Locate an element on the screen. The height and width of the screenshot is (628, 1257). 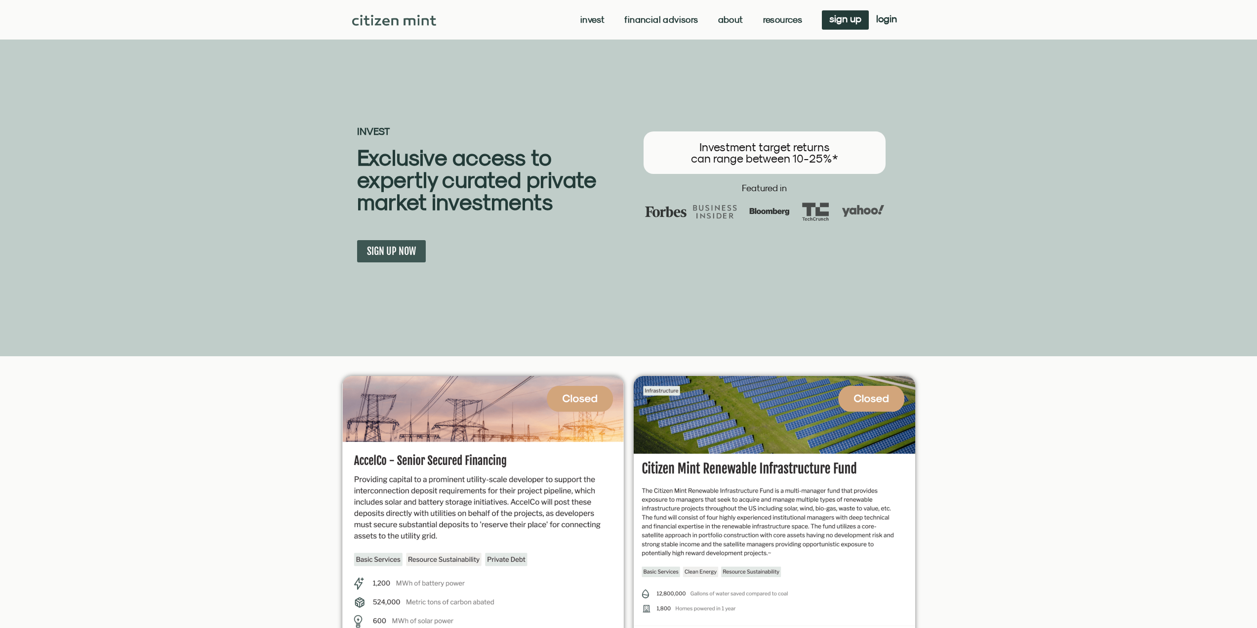
img: Citizen Mint is located at coordinates (394, 20).